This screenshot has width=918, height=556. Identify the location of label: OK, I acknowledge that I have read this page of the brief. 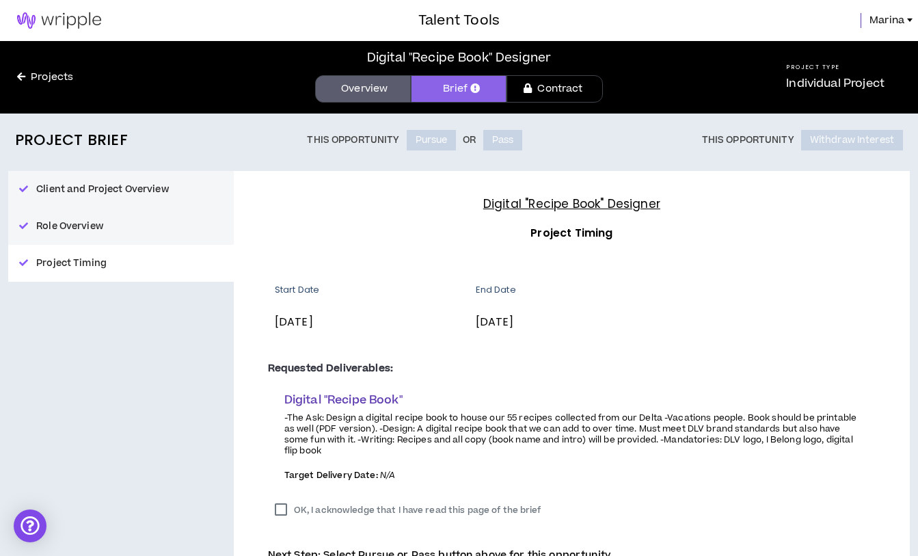
(408, 510).